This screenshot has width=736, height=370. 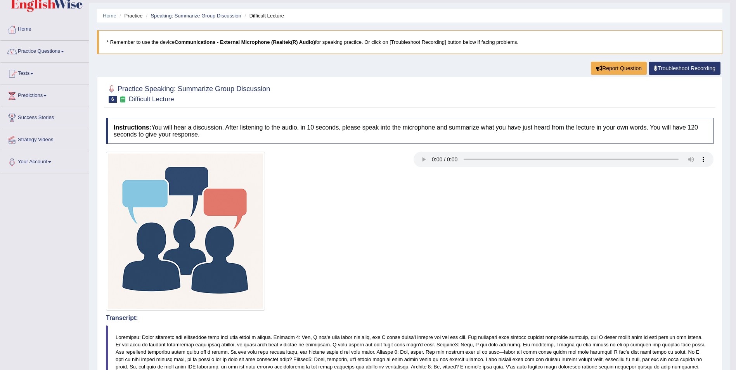 I want to click on b: Instructions:, so click(x=132, y=127).